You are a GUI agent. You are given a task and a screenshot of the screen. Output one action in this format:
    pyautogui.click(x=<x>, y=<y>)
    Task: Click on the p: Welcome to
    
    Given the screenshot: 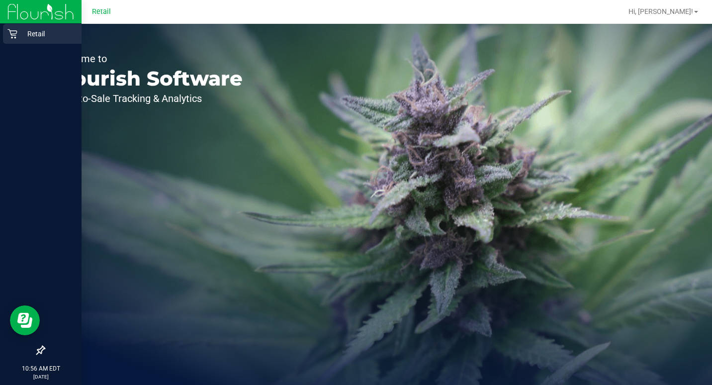 What is the action you would take?
    pyautogui.click(x=148, y=59)
    